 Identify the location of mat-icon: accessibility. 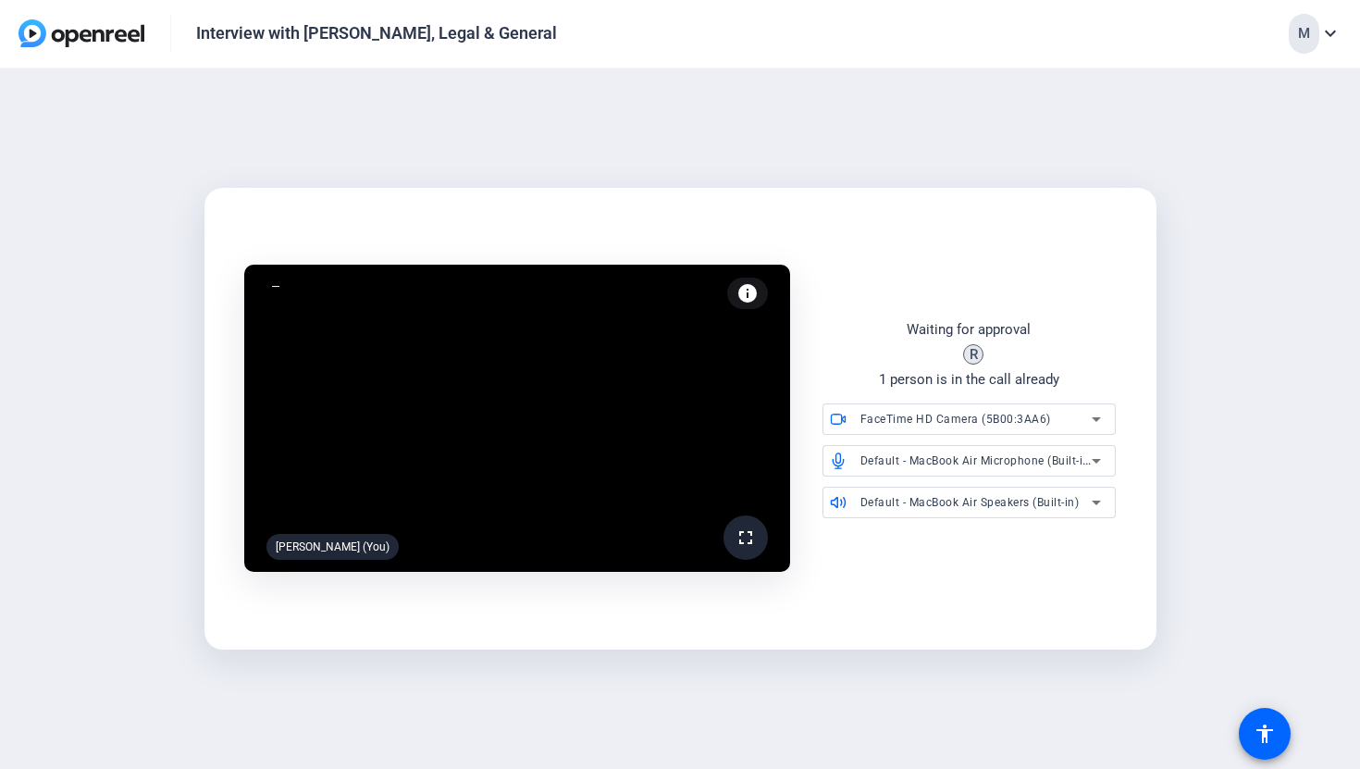
(1265, 734).